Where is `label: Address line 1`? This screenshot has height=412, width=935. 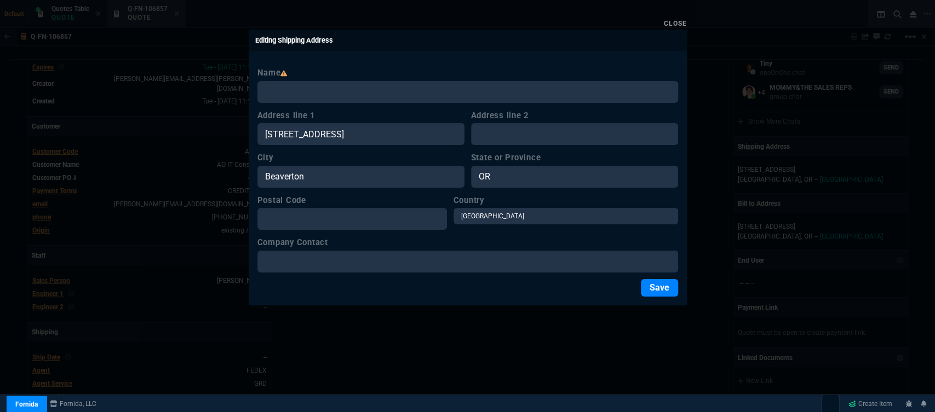 label: Address line 1 is located at coordinates (361, 116).